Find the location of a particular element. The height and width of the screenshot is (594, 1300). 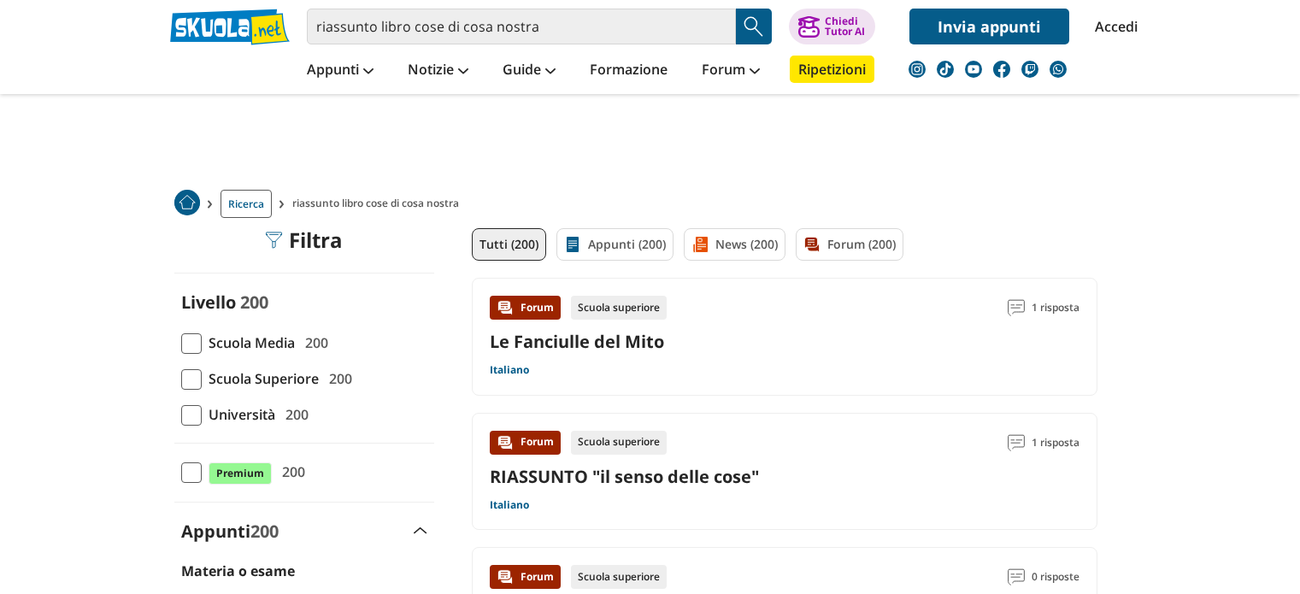

span: 0 risposte is located at coordinates (1055, 577).